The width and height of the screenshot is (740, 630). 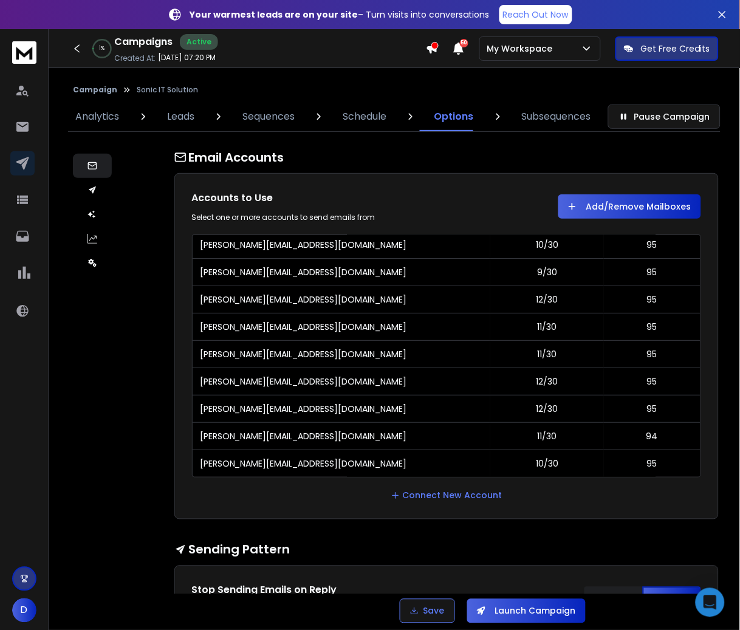 What do you see at coordinates (667, 49) in the screenshot?
I see `button: Get Free Credits` at bounding box center [667, 49].